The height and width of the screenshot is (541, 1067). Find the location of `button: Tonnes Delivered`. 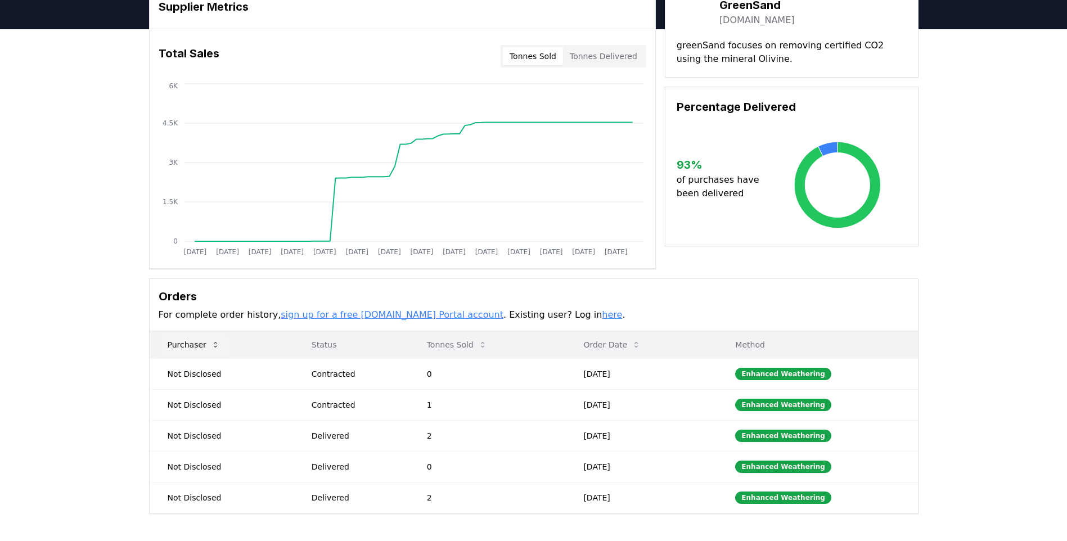

button: Tonnes Delivered is located at coordinates (603, 56).